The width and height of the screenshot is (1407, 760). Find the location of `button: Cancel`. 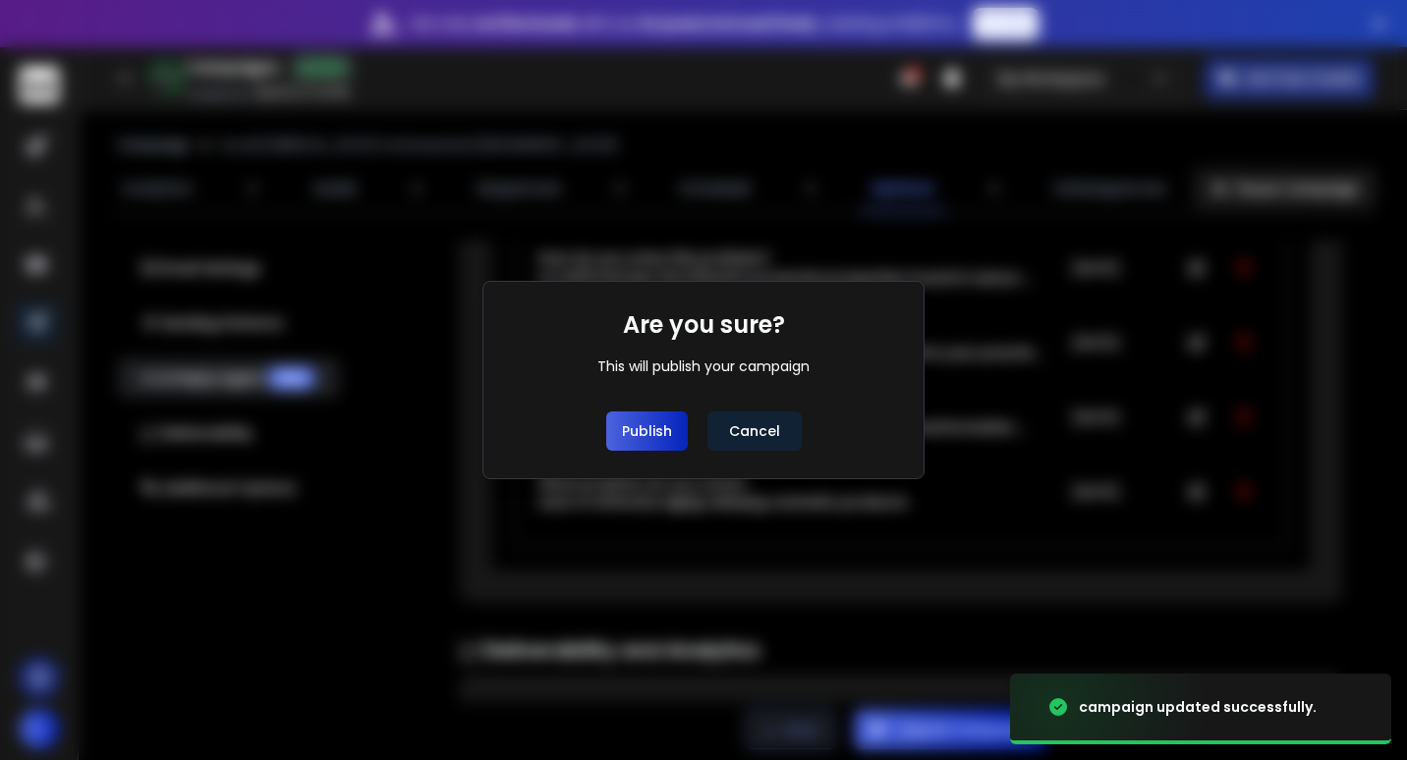

button: Cancel is located at coordinates (755, 431).